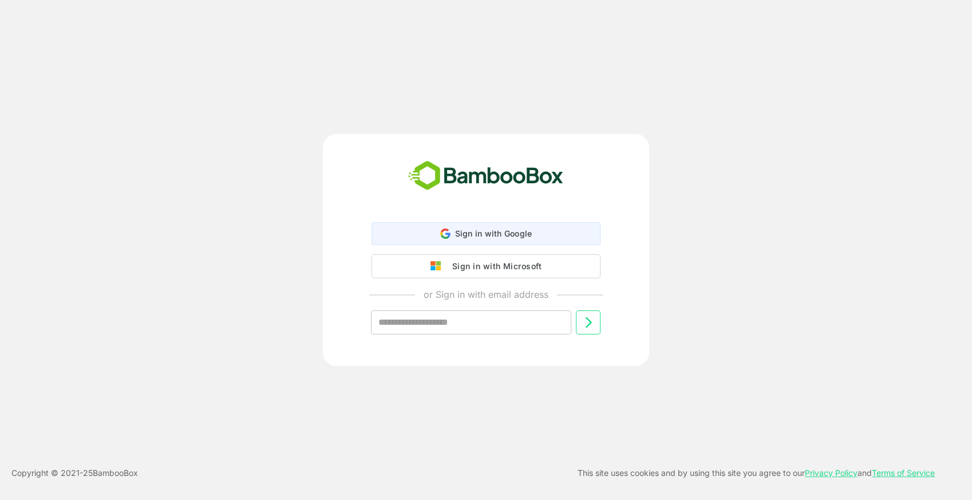 This screenshot has height=500, width=972. What do you see at coordinates (494, 266) in the screenshot?
I see `div: Sign in with Microsoft` at bounding box center [494, 266].